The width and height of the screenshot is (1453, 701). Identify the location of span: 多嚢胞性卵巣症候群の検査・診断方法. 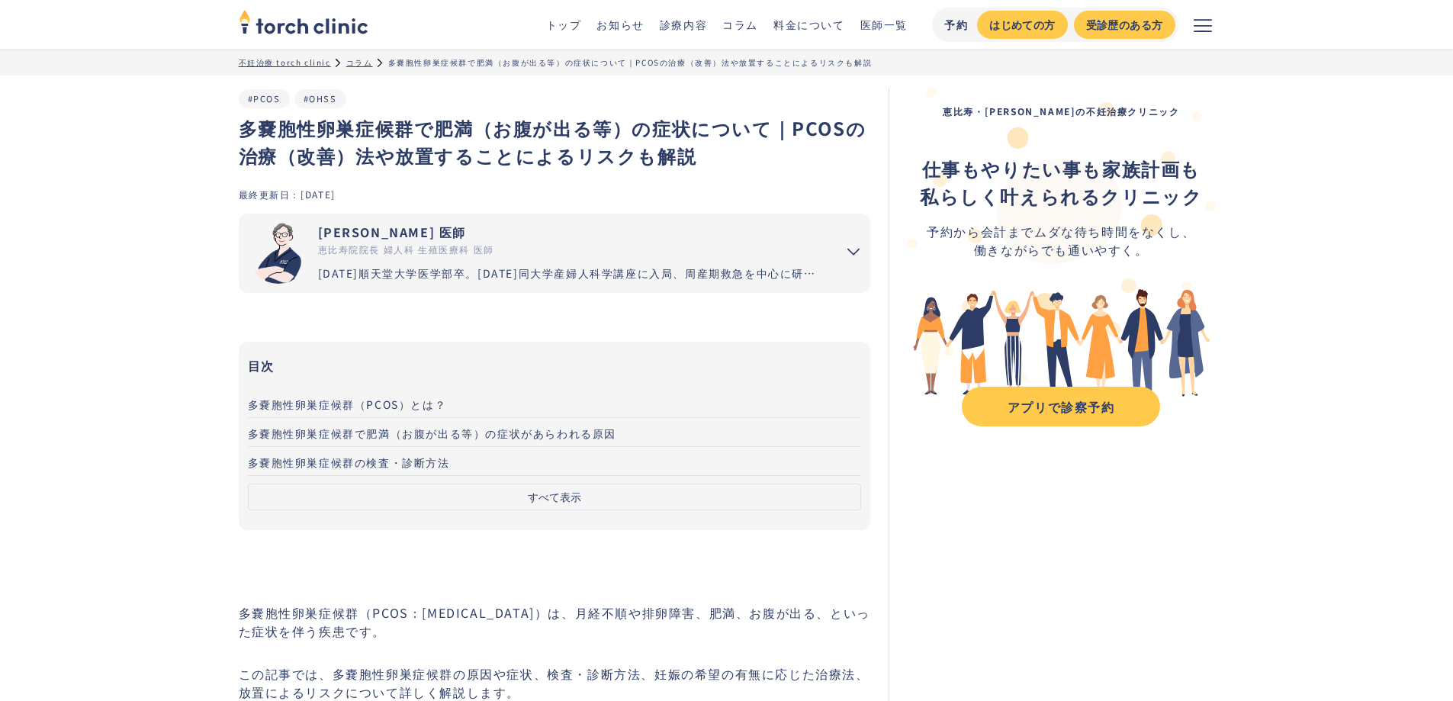
(349, 462).